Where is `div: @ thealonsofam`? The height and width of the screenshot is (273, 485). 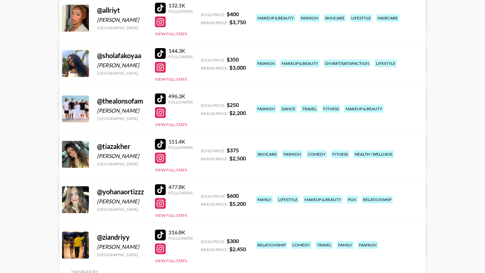 div: @ thealonsofam is located at coordinates (122, 101).